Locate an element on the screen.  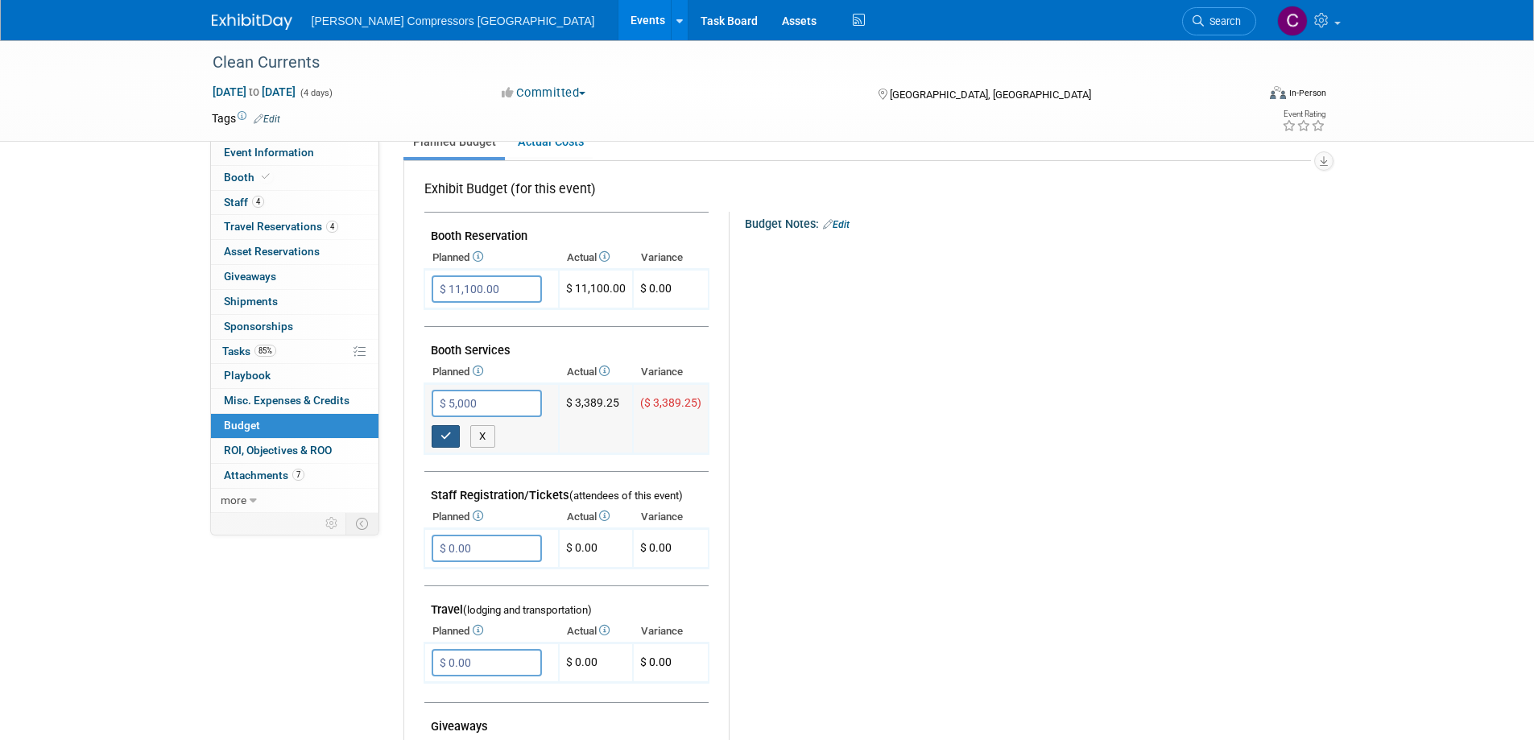
span: Booth is located at coordinates (248, 177).